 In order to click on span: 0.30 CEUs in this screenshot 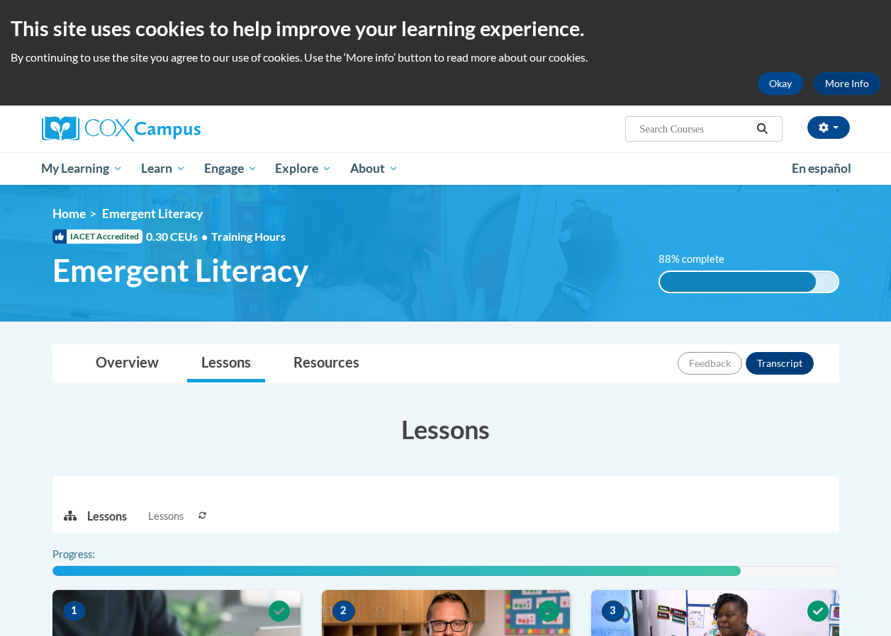, I will do `click(179, 237)`.